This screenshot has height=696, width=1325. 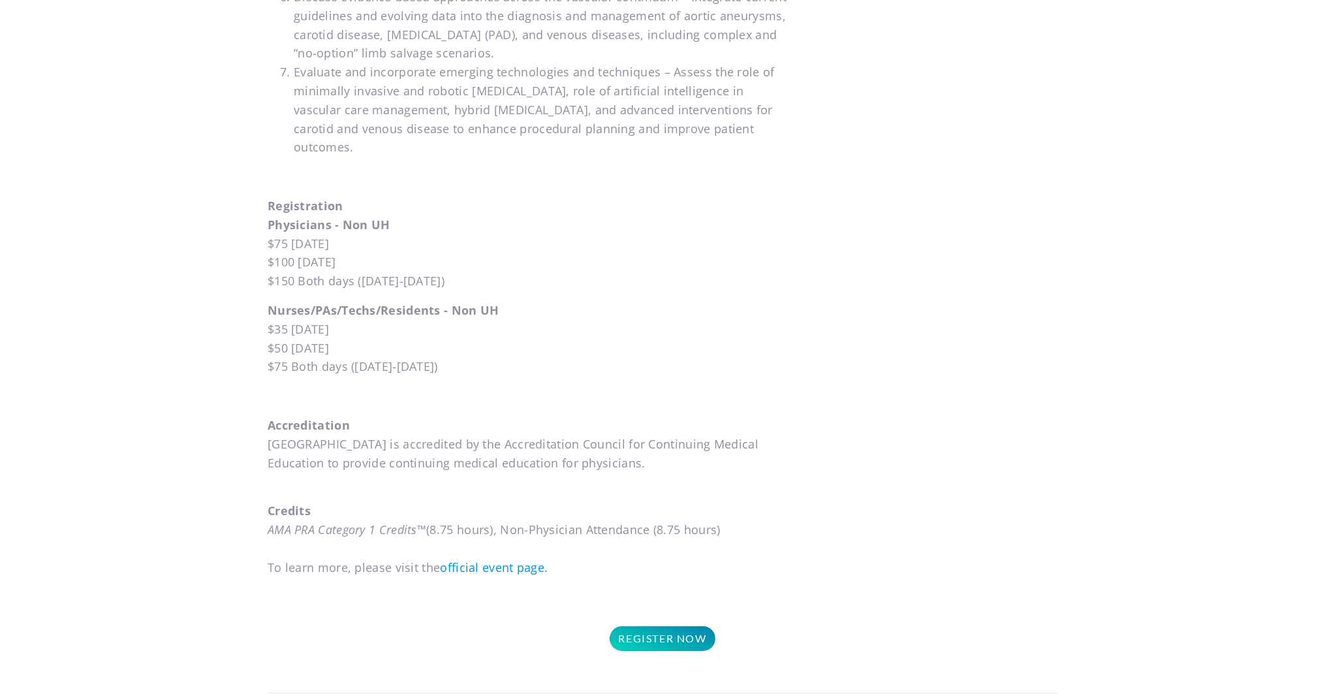 What do you see at coordinates (662, 638) in the screenshot?
I see `a: Register Now` at bounding box center [662, 638].